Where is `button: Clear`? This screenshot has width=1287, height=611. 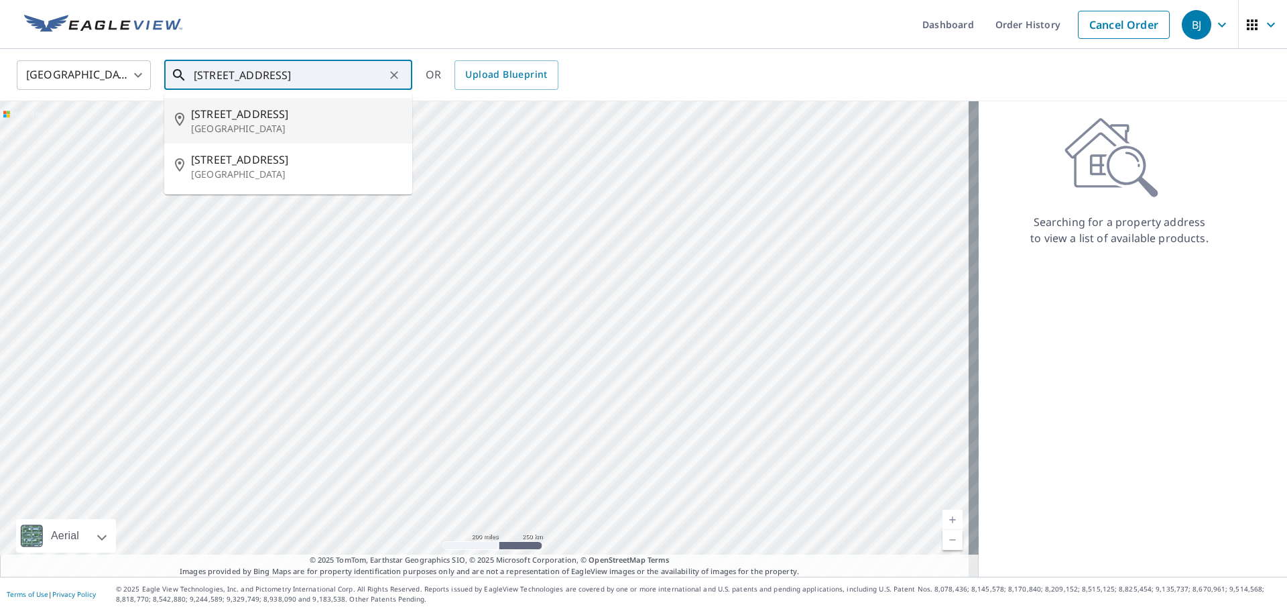
button: Clear is located at coordinates (394, 75).